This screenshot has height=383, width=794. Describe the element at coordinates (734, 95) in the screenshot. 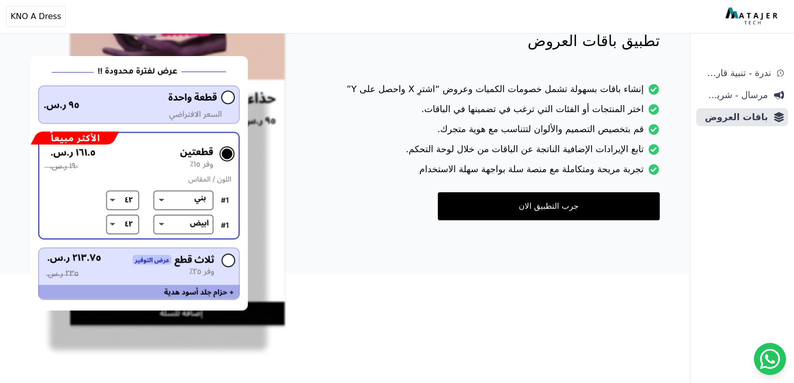

I see `span: مرسال - شريط دعاية` at that location.